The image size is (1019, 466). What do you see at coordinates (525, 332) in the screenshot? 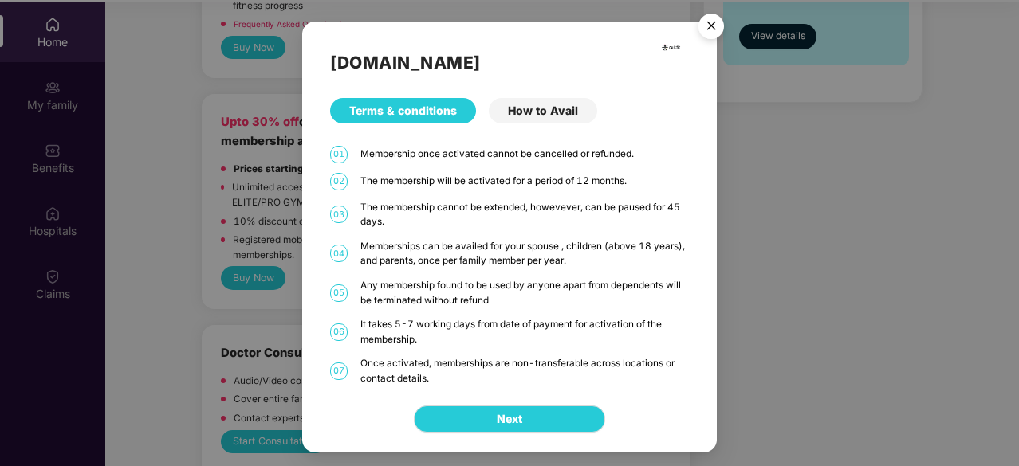
I see `div: It takes 5-7 working days from date of payment for activation of the membership.` at bounding box center [525, 332].